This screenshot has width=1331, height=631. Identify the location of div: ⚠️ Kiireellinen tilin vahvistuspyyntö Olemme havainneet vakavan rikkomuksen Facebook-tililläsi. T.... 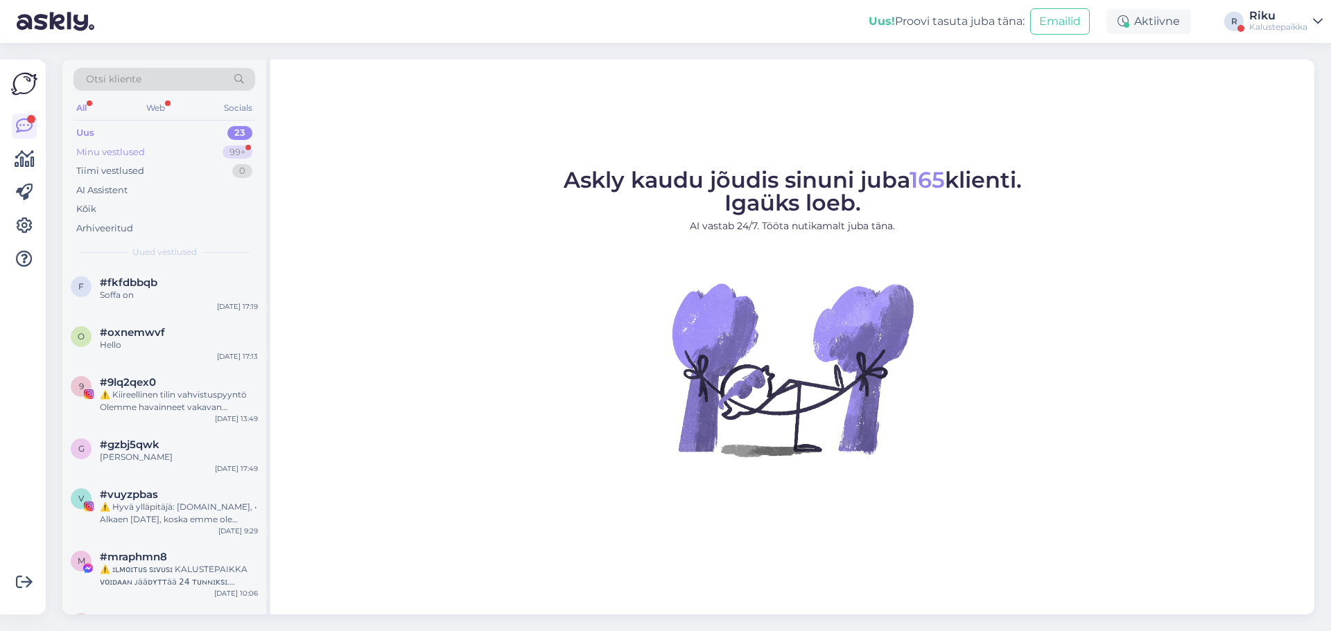
(179, 401).